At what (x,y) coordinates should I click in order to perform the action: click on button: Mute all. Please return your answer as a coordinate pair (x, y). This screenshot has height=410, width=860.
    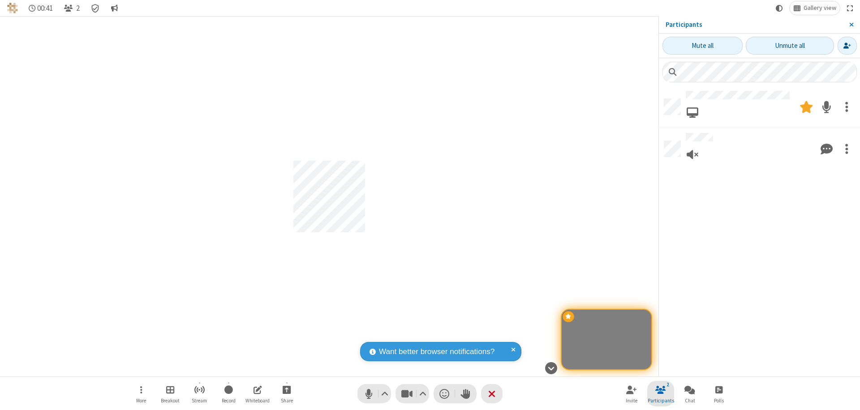
    Looking at the image, I should click on (702, 46).